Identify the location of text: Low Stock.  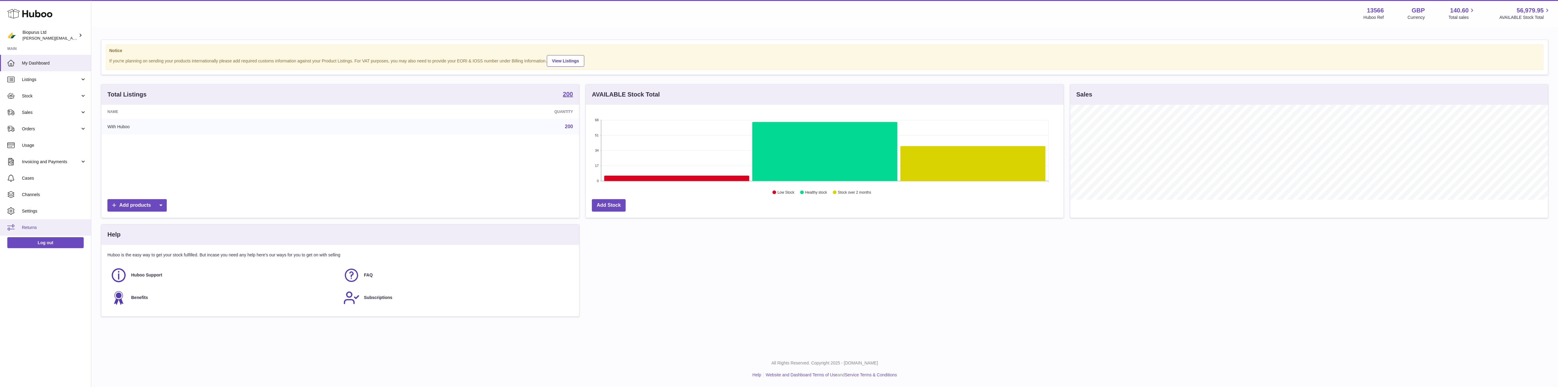
(786, 192).